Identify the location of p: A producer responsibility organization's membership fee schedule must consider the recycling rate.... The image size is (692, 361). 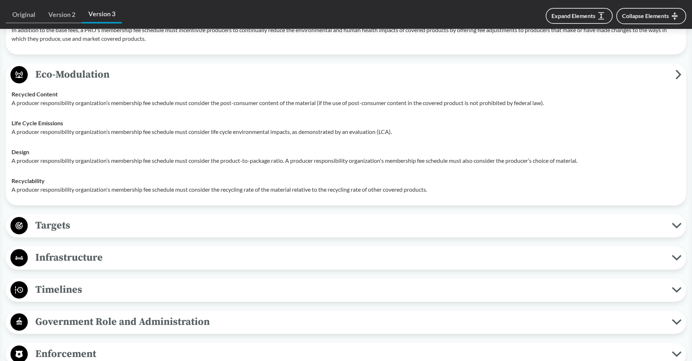
(346, 189).